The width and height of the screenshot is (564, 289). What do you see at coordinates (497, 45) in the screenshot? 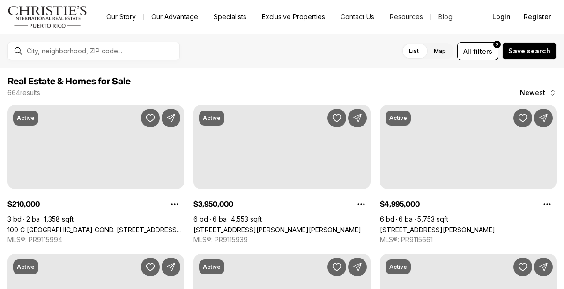
I see `span: 2` at bounding box center [497, 45].